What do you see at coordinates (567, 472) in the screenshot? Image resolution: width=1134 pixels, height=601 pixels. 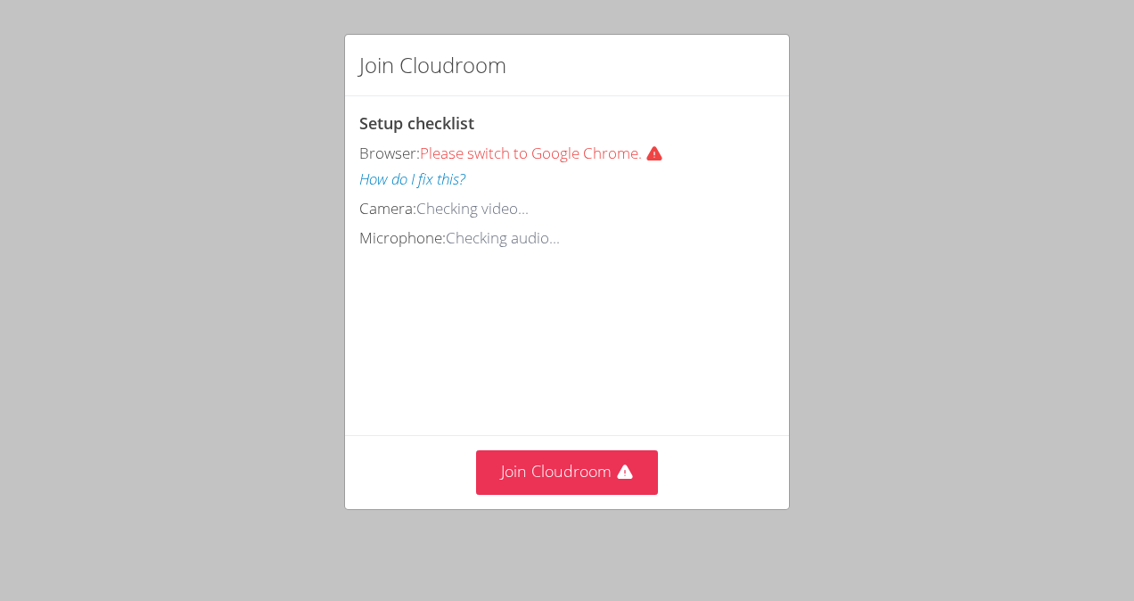 I see `button: Join Cloudroom` at bounding box center [567, 472].